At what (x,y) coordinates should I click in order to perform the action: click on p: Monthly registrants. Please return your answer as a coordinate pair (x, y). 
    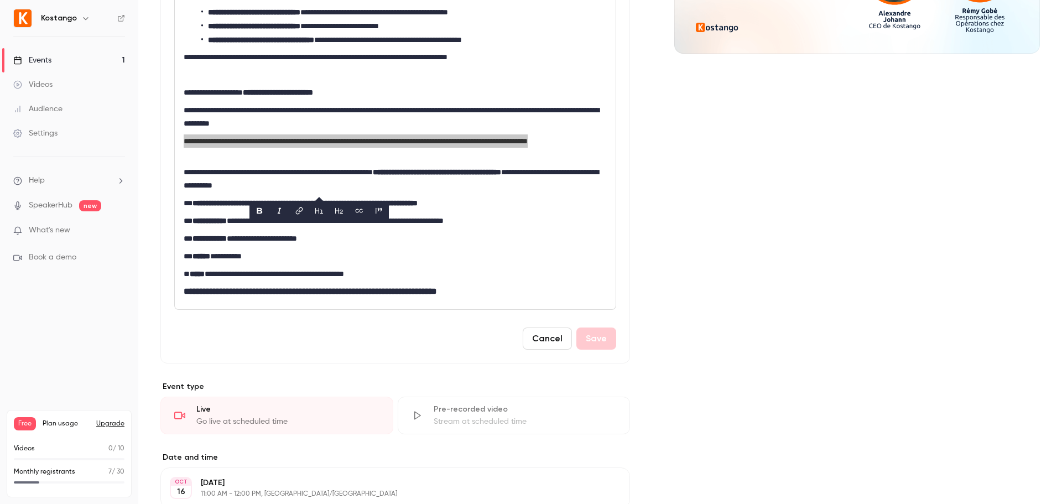
    Looking at the image, I should click on (44, 472).